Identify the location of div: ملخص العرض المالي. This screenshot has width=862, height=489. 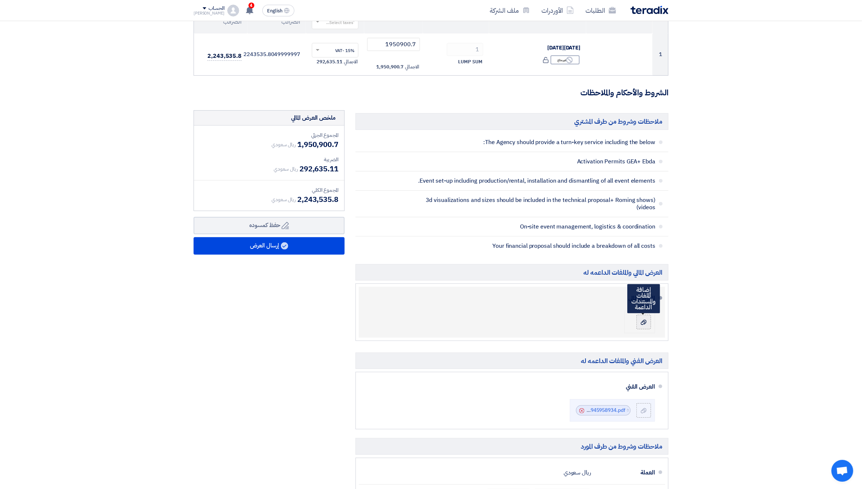
(313, 118).